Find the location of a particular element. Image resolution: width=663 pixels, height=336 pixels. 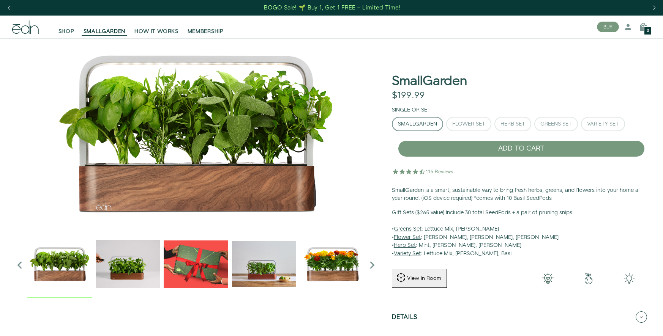

span: HOW IT WORKS is located at coordinates (156, 31).